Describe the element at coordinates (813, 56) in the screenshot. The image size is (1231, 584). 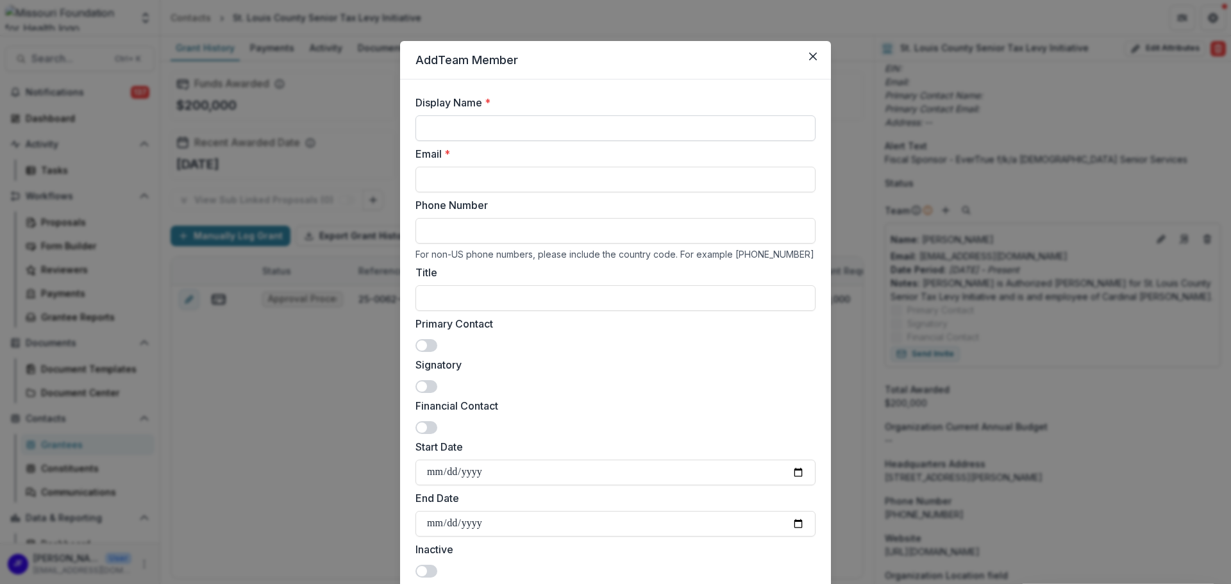
I see `button: Close` at that location.